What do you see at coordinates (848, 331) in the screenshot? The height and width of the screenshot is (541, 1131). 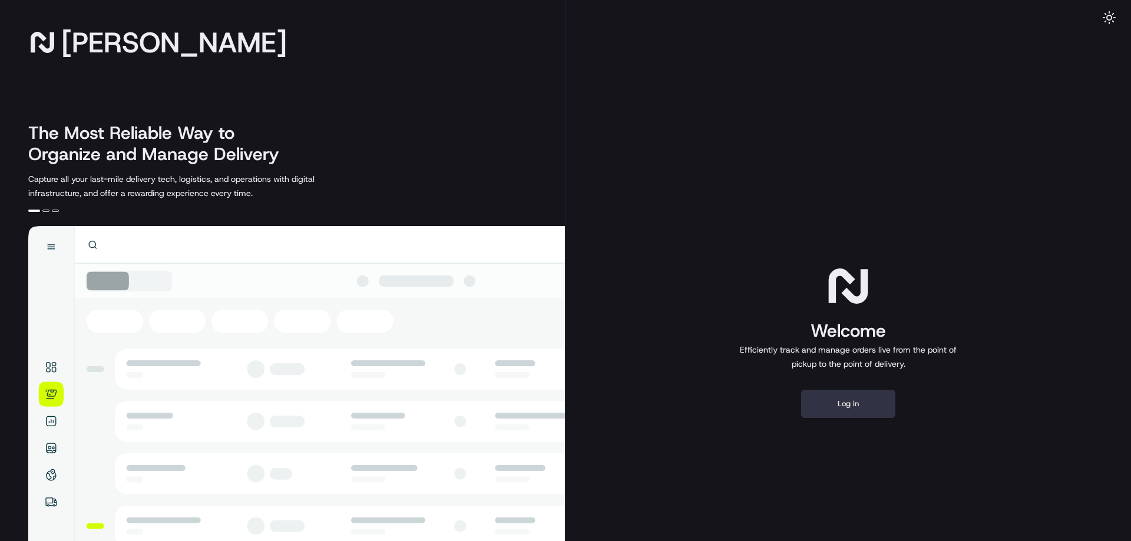 I see `h1: Welcome` at bounding box center [848, 331].